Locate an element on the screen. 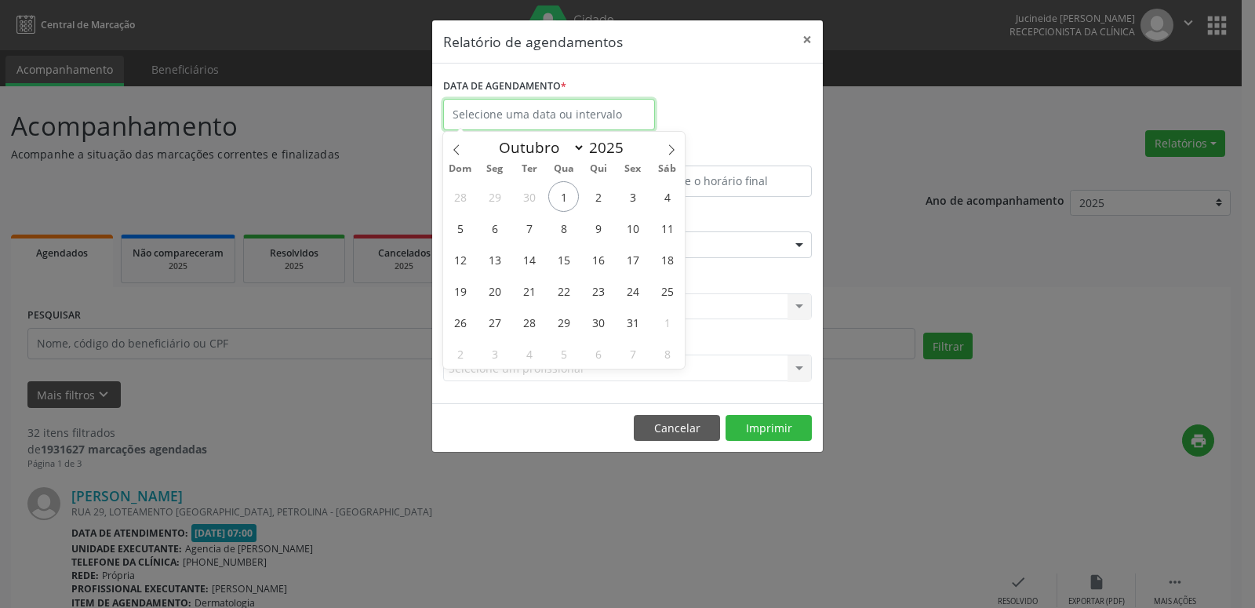  span: Outubro 17, 2025 is located at coordinates (632, 259).